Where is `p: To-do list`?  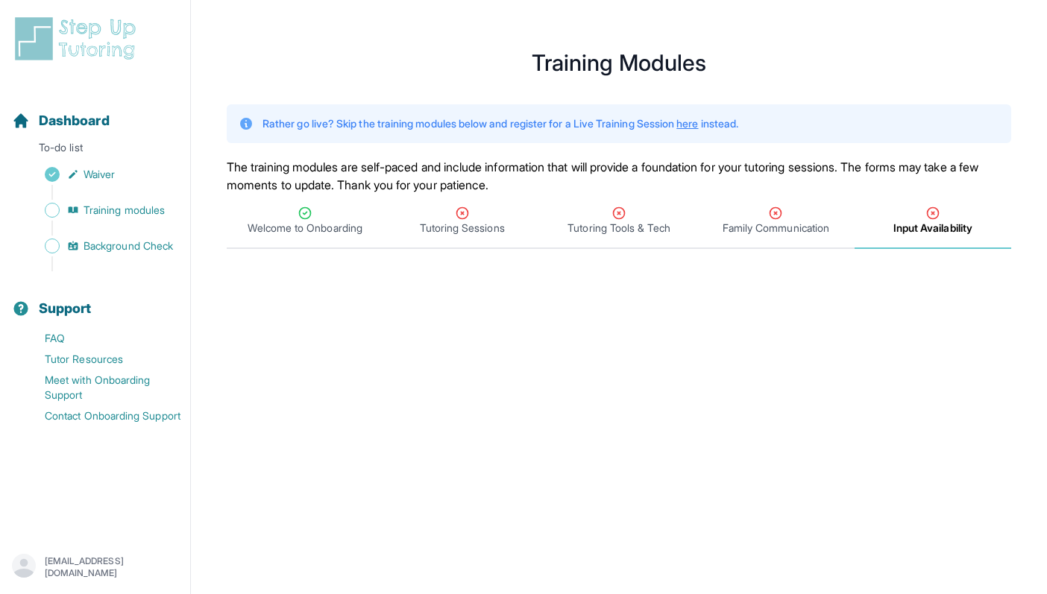 p: To-do list is located at coordinates (95, 151).